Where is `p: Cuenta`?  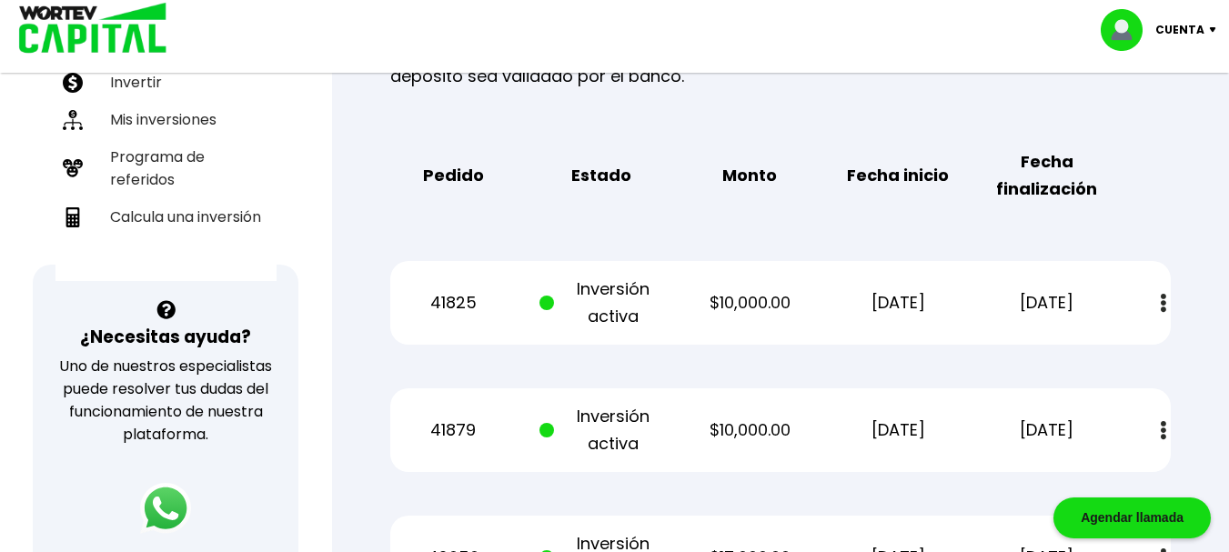
p: Cuenta is located at coordinates (1180, 30).